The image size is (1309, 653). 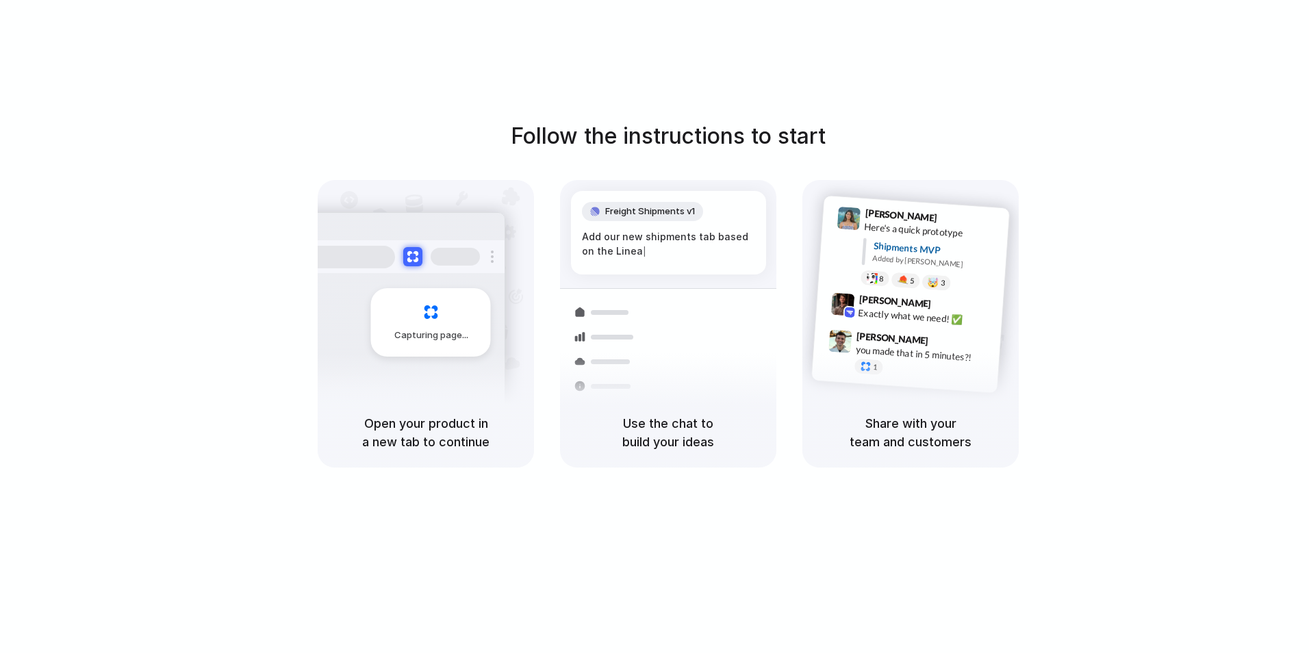 What do you see at coordinates (924, 355) in the screenshot?
I see `div: you made that in 5 minutes?!` at bounding box center [924, 355].